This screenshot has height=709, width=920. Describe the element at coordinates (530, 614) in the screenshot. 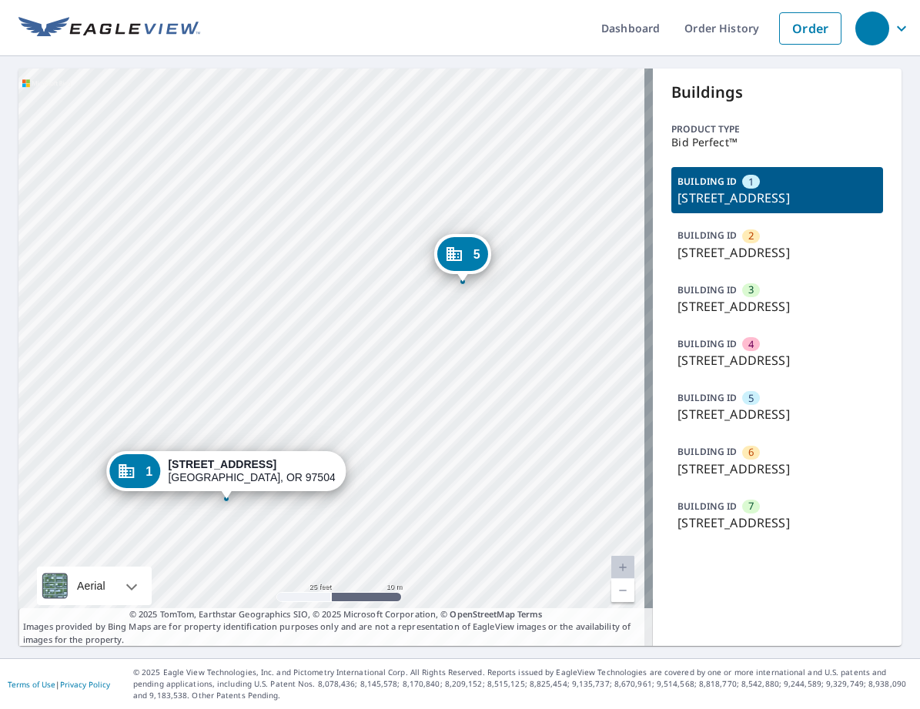

I see `a: Terms` at that location.